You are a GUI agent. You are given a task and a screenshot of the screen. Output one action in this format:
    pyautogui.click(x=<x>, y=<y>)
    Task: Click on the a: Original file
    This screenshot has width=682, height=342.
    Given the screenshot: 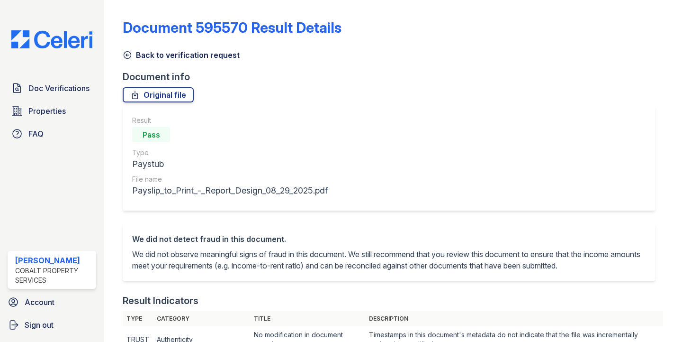 What is the action you would take?
    pyautogui.click(x=158, y=95)
    